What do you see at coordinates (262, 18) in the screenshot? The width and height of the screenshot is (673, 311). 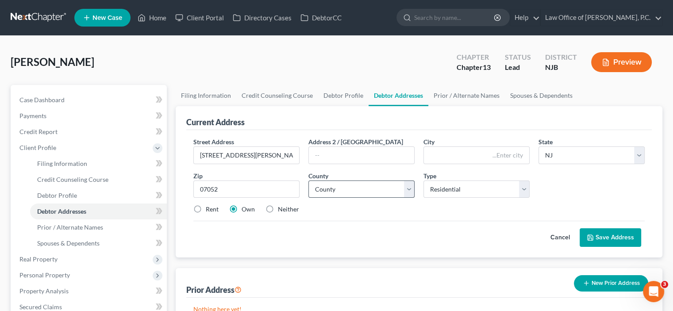 I see `a: Directory Cases` at bounding box center [262, 18].